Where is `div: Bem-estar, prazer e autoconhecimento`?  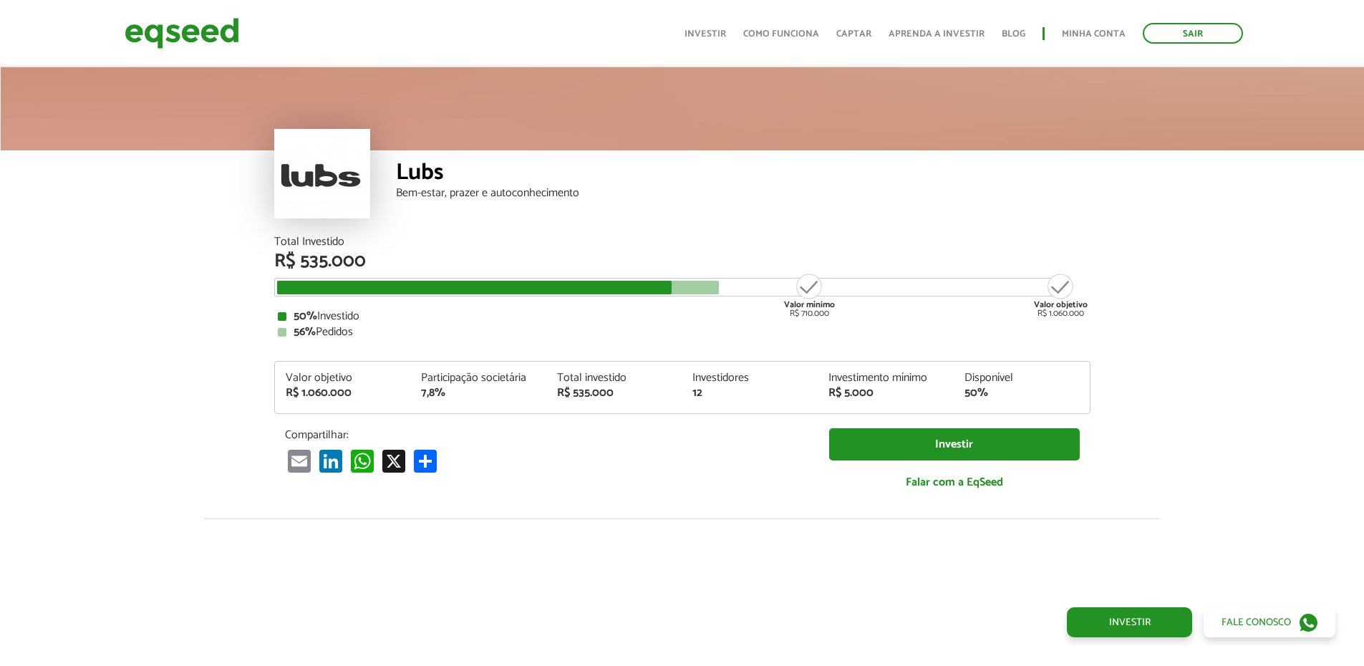 div: Bem-estar, prazer e autoconhecimento is located at coordinates (743, 193).